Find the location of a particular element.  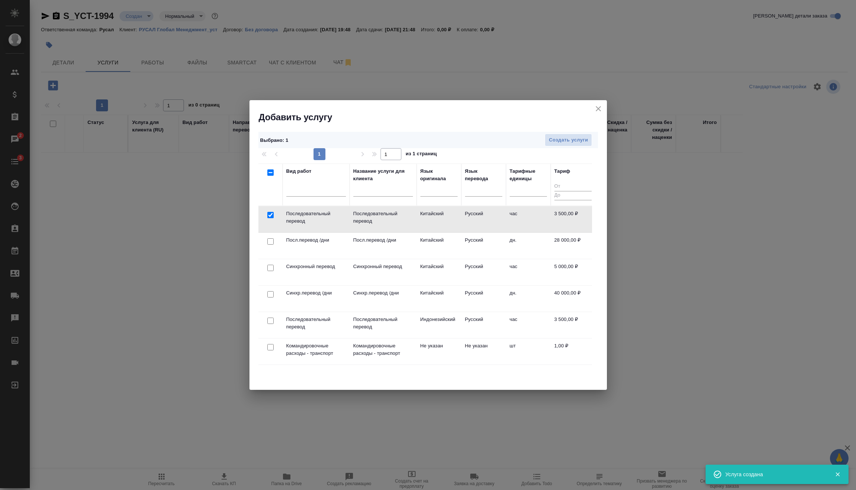

div: Название услуги для клиента is located at coordinates (383, 175).